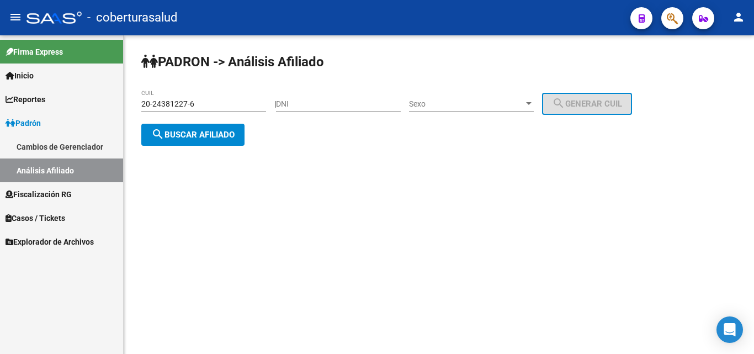 The height and width of the screenshot is (354, 754). I want to click on strong: PADRON -> Análisis Afiliado, so click(233, 62).